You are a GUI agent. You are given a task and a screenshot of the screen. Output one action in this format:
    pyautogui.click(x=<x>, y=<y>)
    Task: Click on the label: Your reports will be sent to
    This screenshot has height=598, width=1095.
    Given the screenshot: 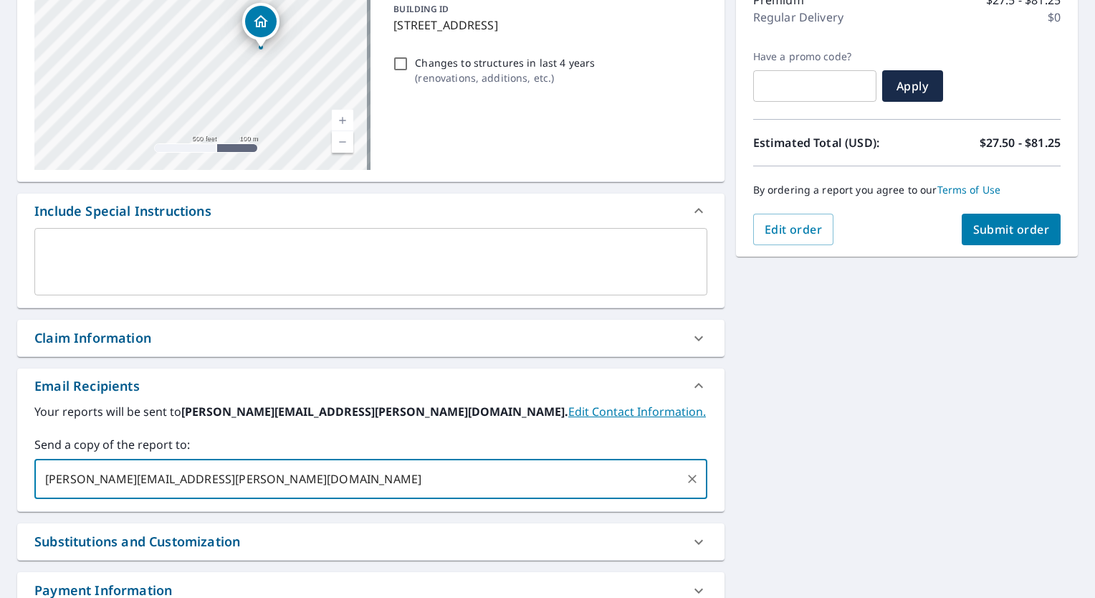 What is the action you would take?
    pyautogui.click(x=371, y=411)
    